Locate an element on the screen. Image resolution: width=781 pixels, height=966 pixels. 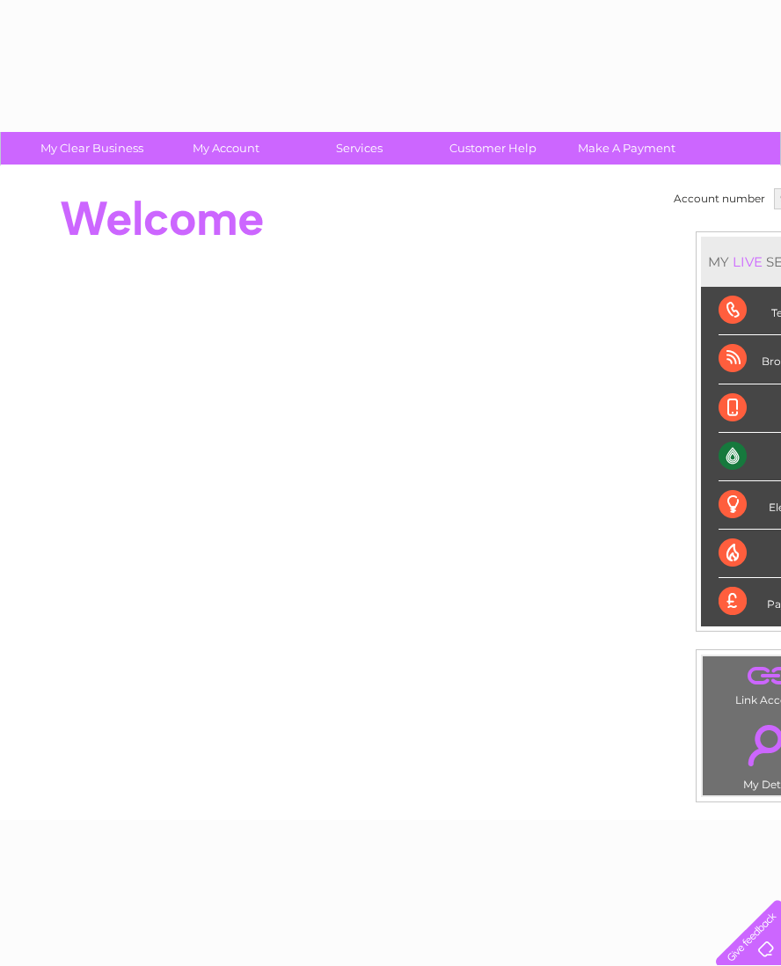
div: LIVE is located at coordinates (748, 261).